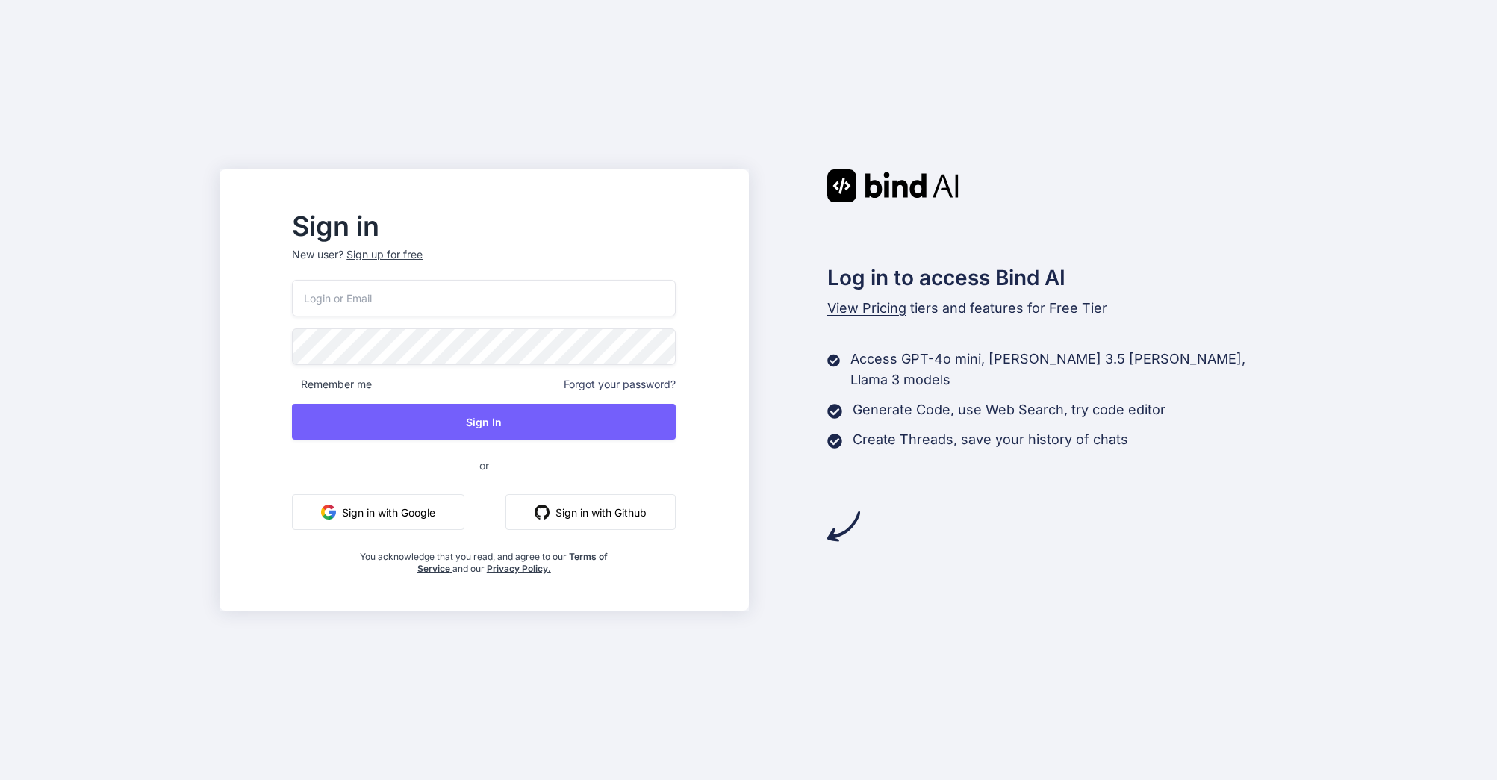 The image size is (1497, 780). I want to click on a: Privacy Policy., so click(519, 568).